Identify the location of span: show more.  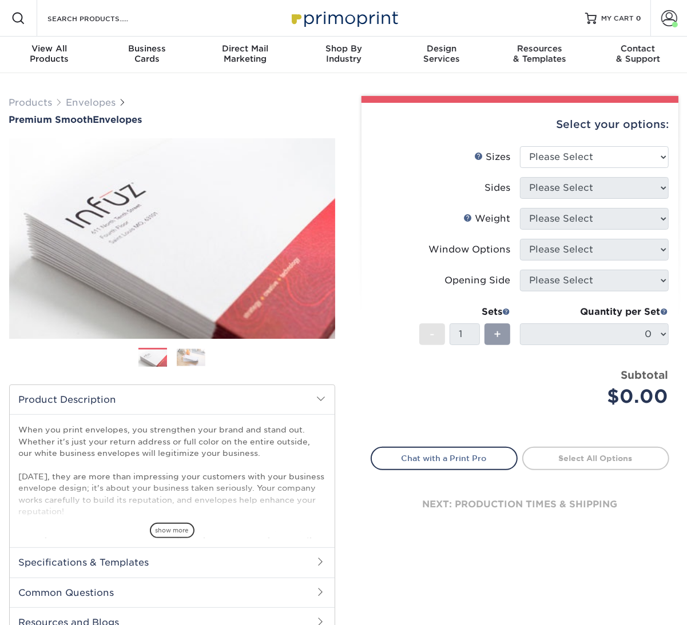
(172, 531).